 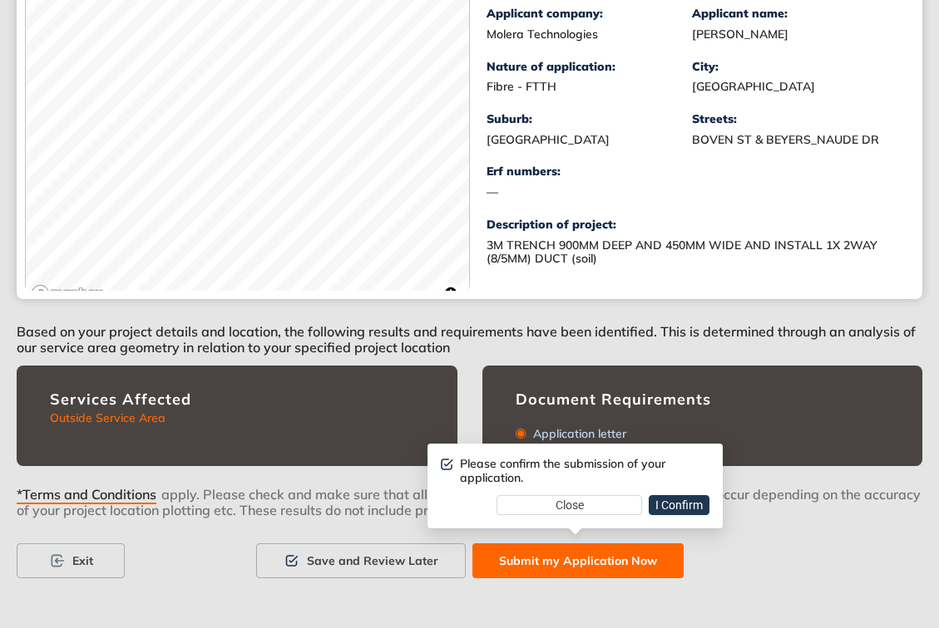 What do you see at coordinates (794, 140) in the screenshot?
I see `div: BOVEN ST & BEYERS_NAUDE DR` at bounding box center [794, 140].